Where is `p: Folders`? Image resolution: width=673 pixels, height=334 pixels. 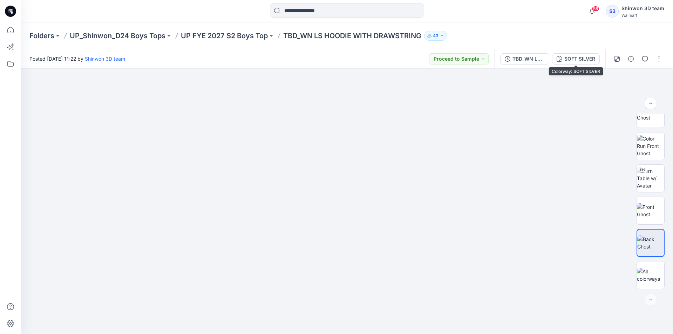 p: Folders is located at coordinates (42, 36).